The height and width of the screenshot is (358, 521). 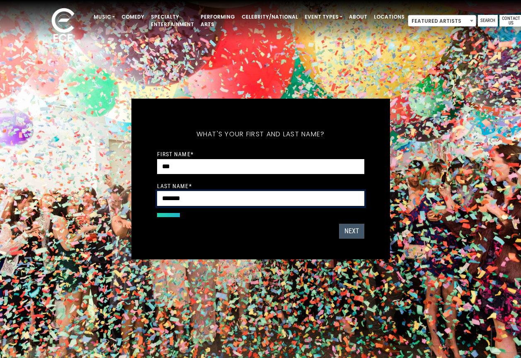 What do you see at coordinates (217, 21) in the screenshot?
I see `a: Performing Arts` at bounding box center [217, 21].